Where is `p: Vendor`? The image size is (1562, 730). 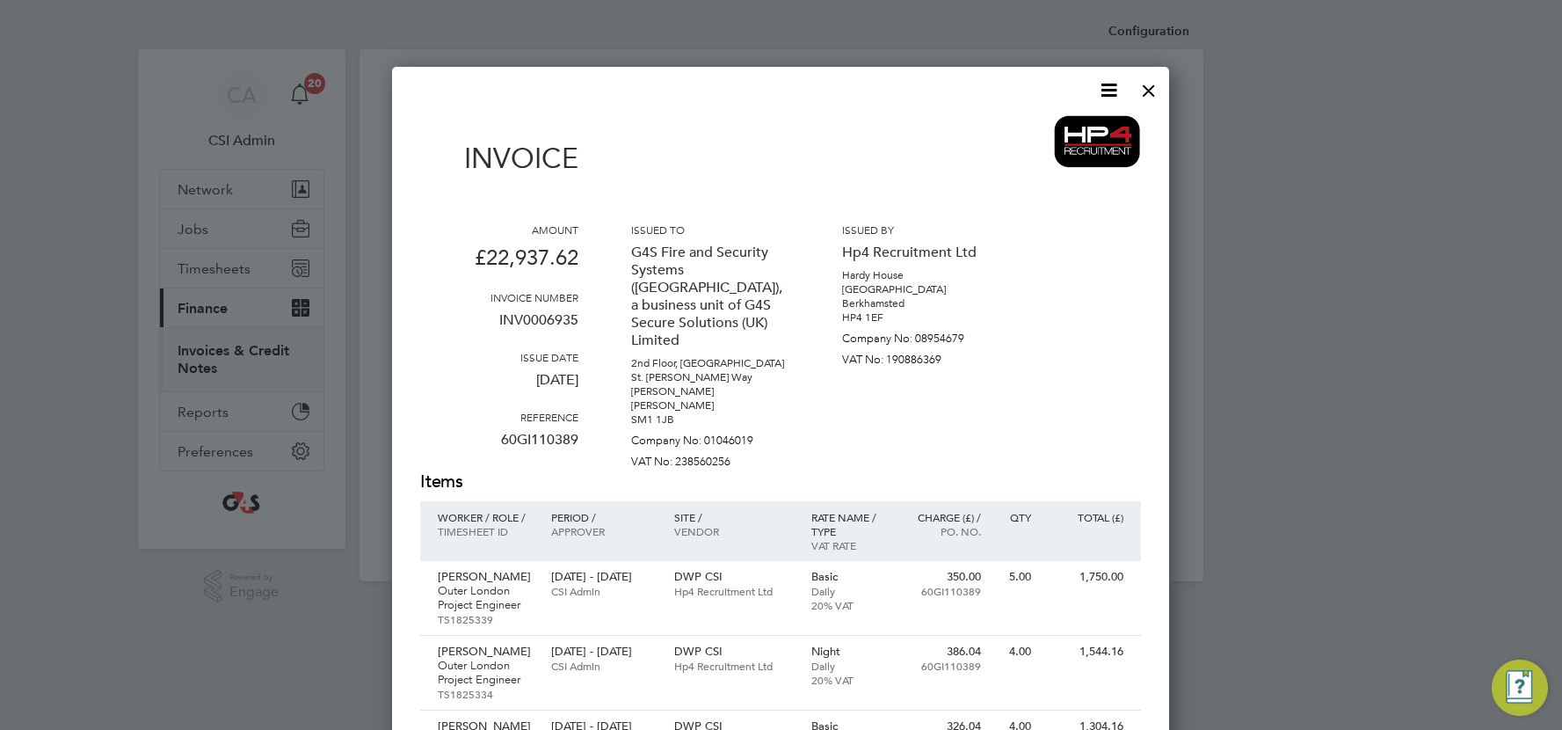 p: Vendor is located at coordinates (734, 531).